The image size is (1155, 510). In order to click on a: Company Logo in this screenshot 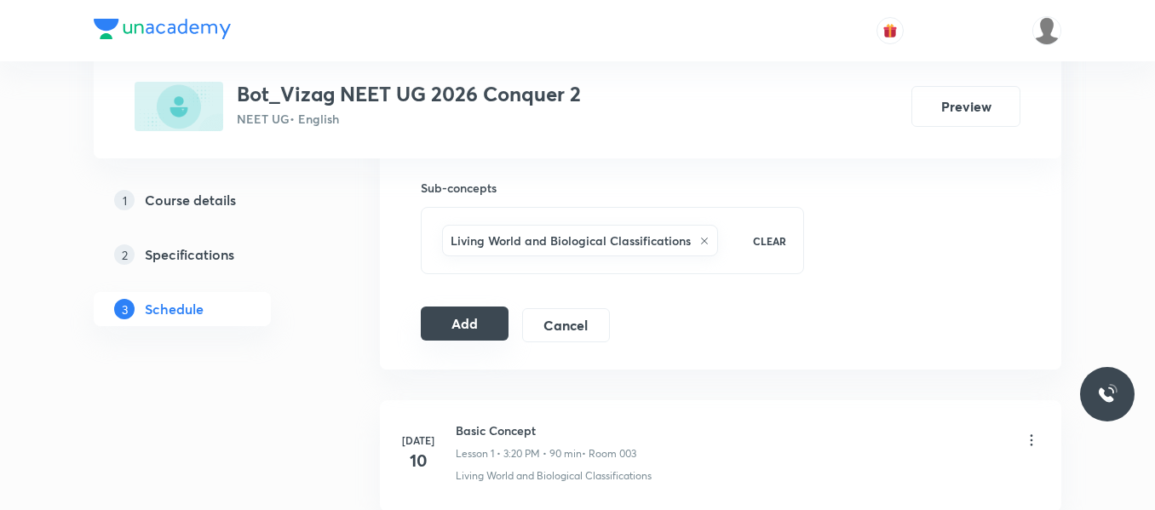, I will do `click(162, 31)`.